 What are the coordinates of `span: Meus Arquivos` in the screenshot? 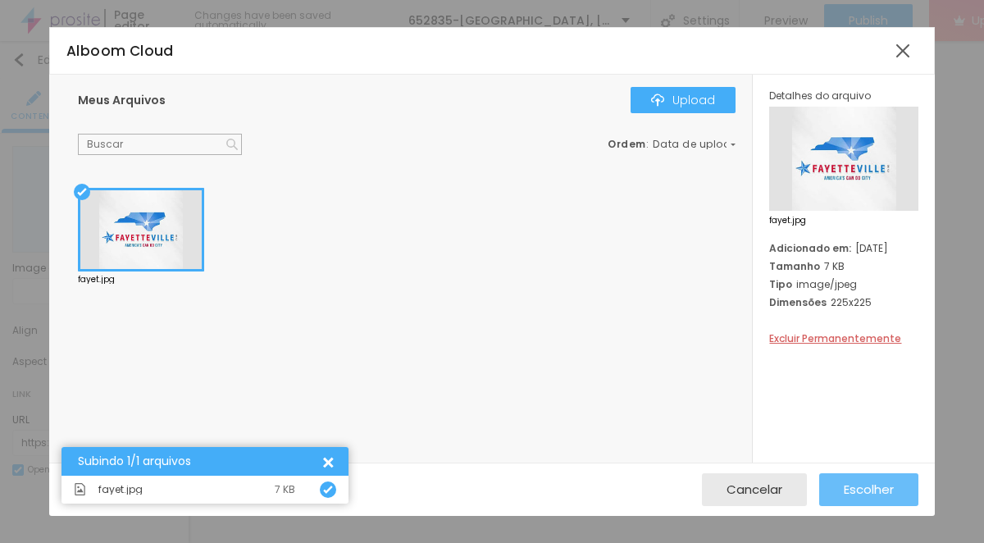 It's located at (121, 100).